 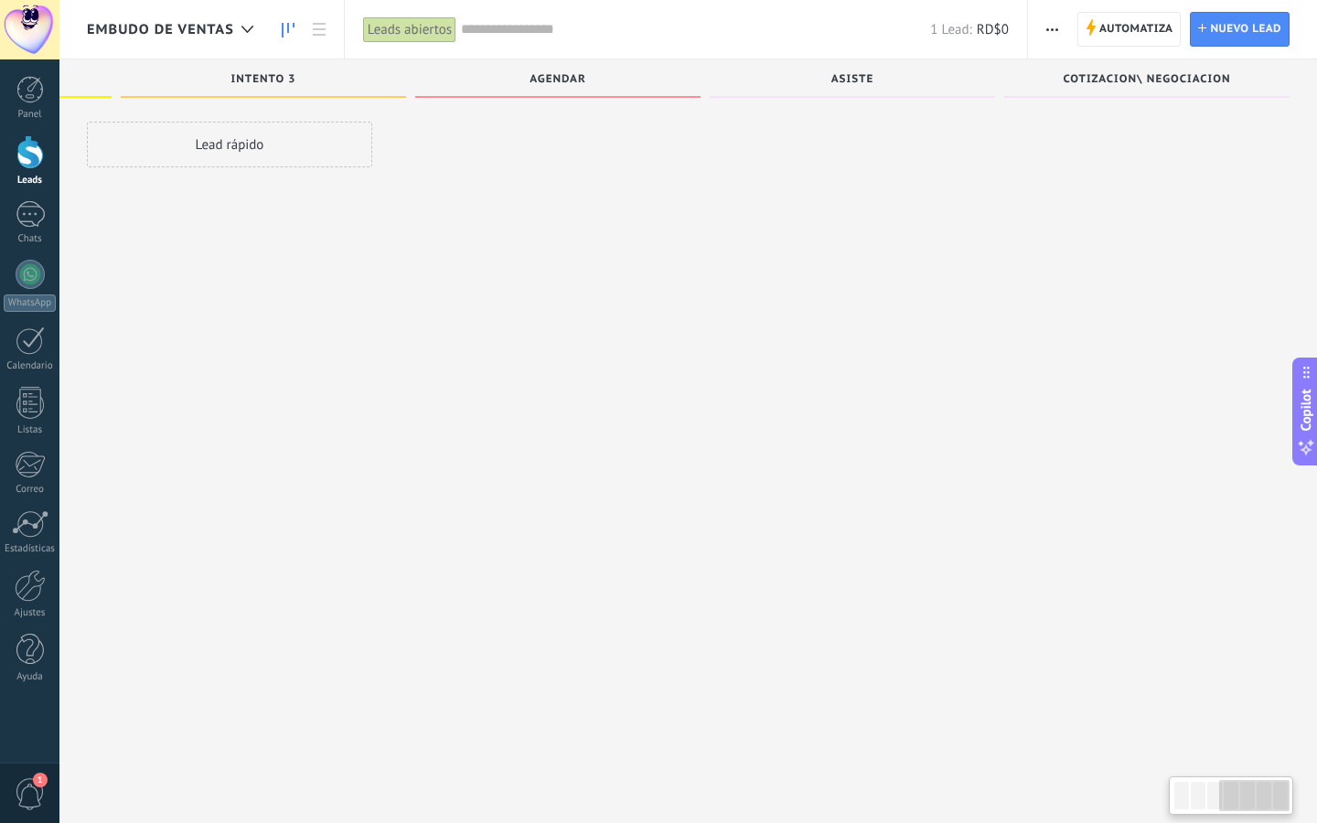 I want to click on span: Asiste, so click(x=852, y=80).